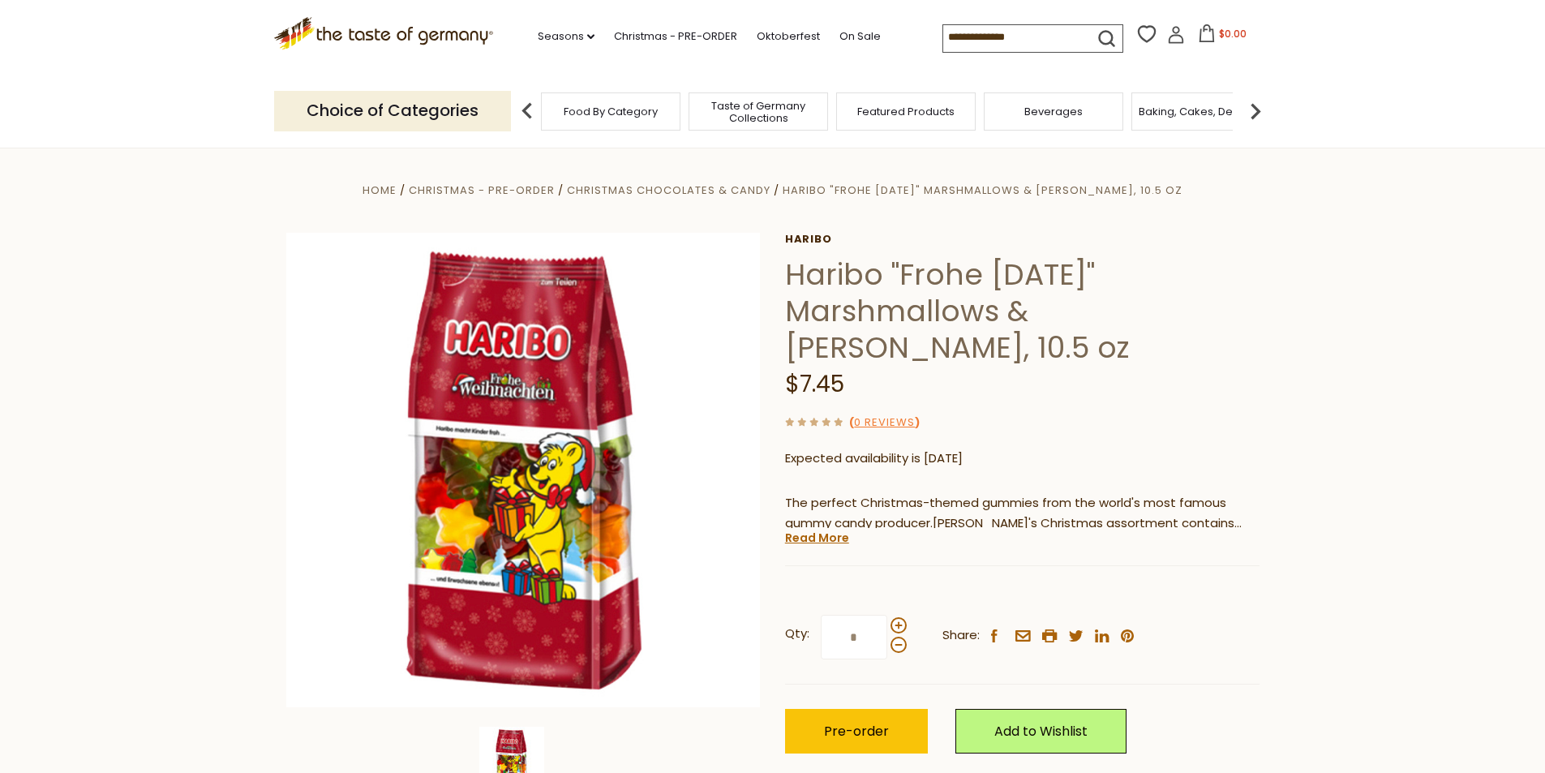  I want to click on span: Pre-order, so click(857, 731).